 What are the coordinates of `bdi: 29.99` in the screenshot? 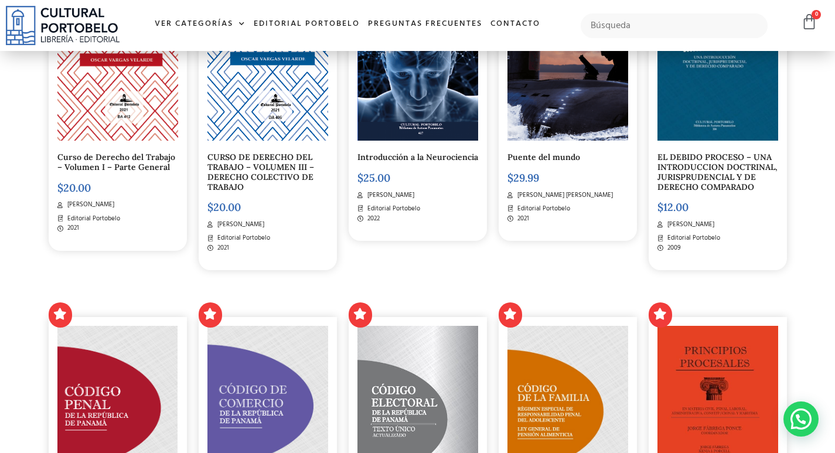 It's located at (523, 178).